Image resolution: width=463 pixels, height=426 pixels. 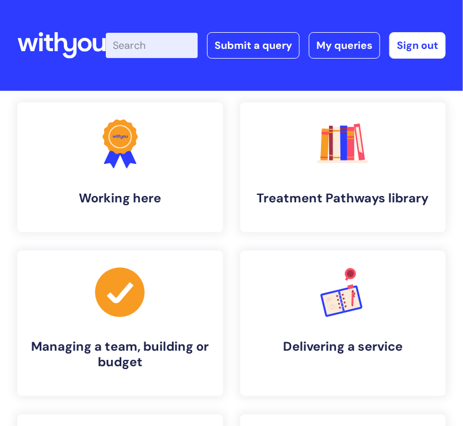 I want to click on a: Submit a query, so click(x=253, y=45).